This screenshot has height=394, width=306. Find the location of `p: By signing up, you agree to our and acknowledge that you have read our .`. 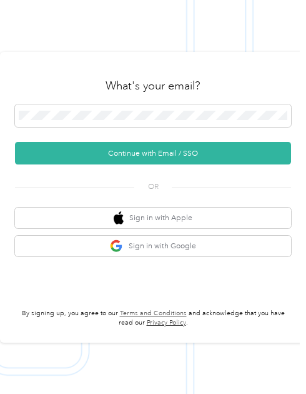

p: By signing up, you agree to our and acknowledge that you have read our . is located at coordinates (153, 318).